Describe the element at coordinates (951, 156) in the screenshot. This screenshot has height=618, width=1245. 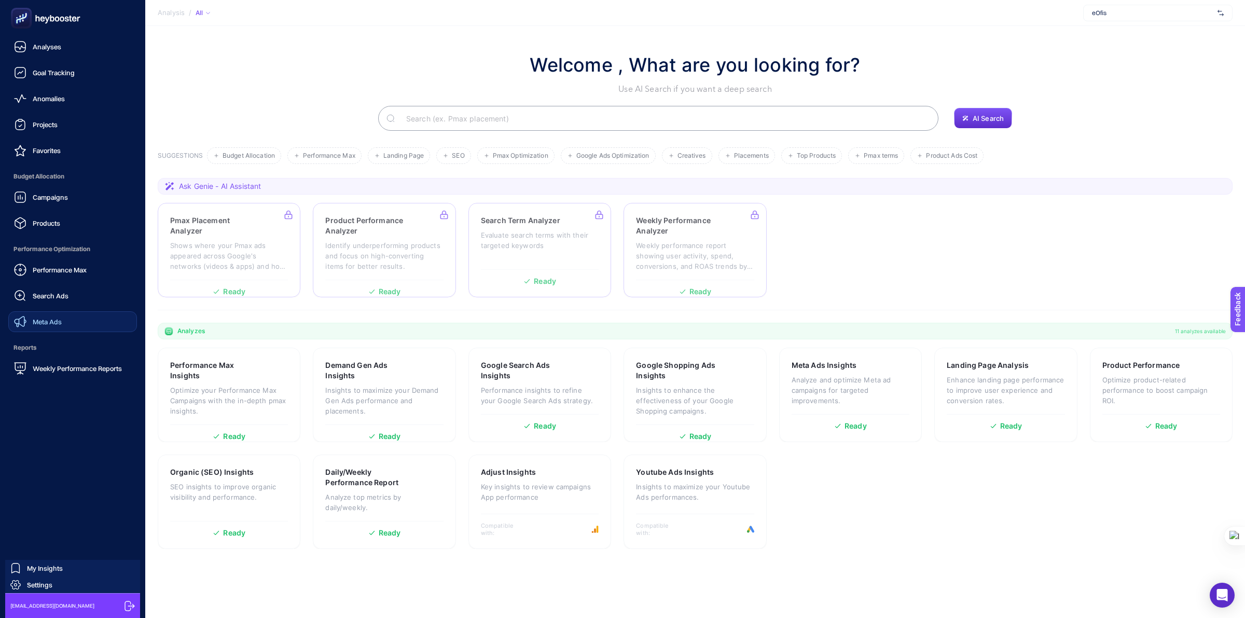
I see `span: Product Ads Cost` at that location.